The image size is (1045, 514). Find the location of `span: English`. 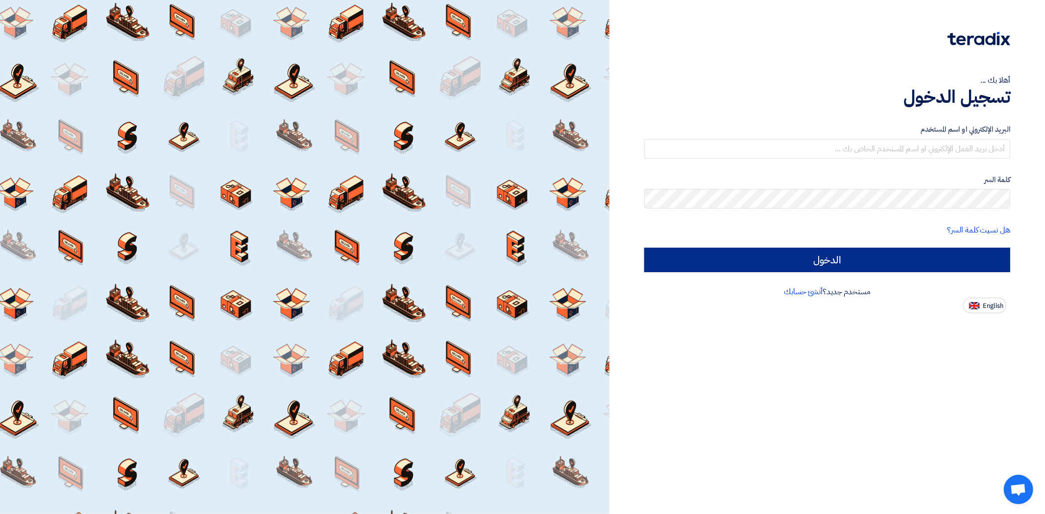

span: English is located at coordinates (993, 306).